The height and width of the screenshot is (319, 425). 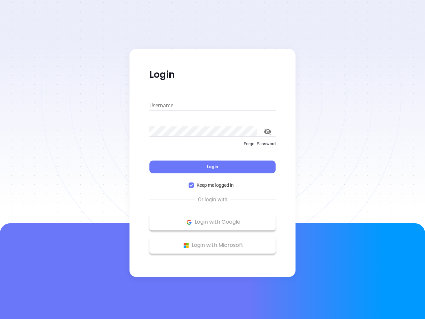 What do you see at coordinates (268, 132) in the screenshot?
I see `button: toggle password visibility` at bounding box center [268, 132].